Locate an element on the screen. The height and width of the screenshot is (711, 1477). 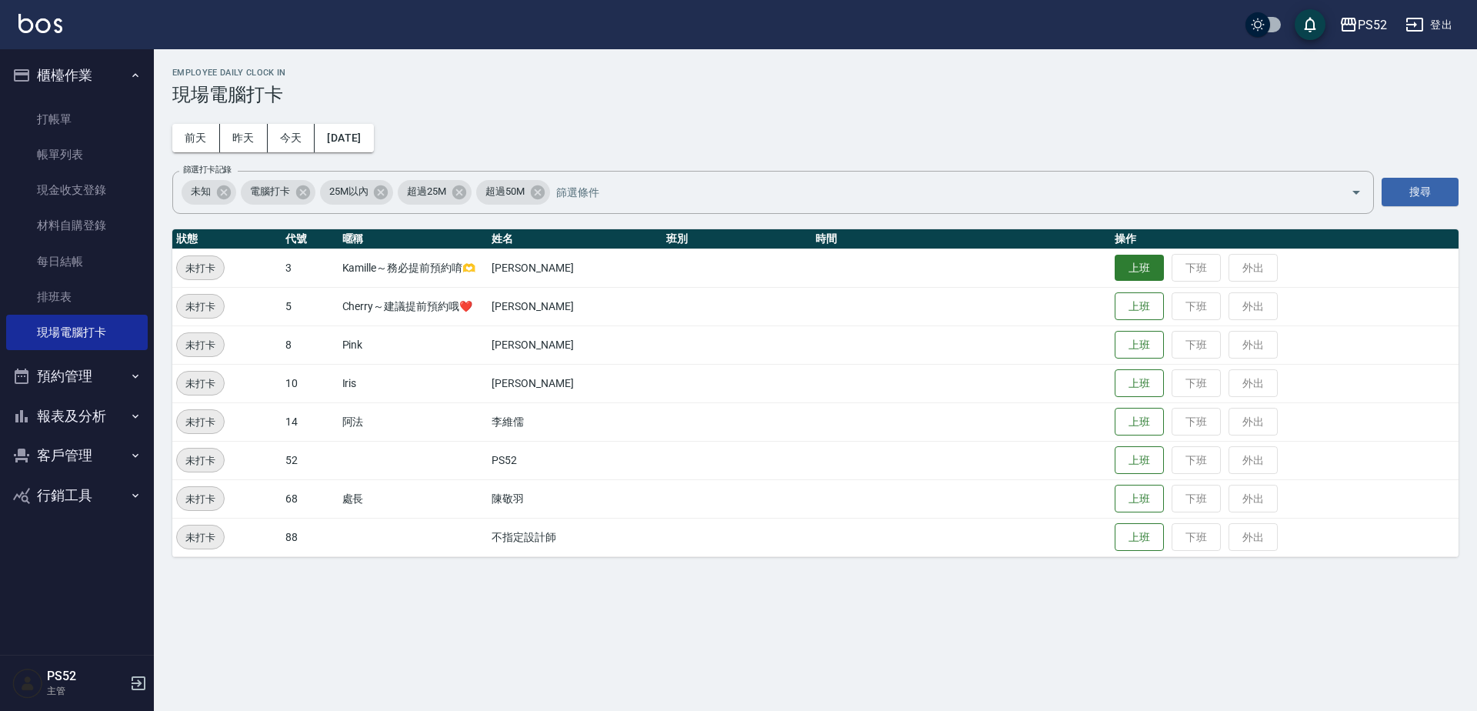
td: 88 is located at coordinates (310, 537).